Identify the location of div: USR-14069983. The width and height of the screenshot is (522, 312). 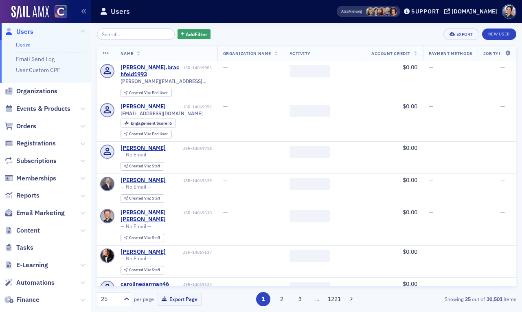
(197, 68).